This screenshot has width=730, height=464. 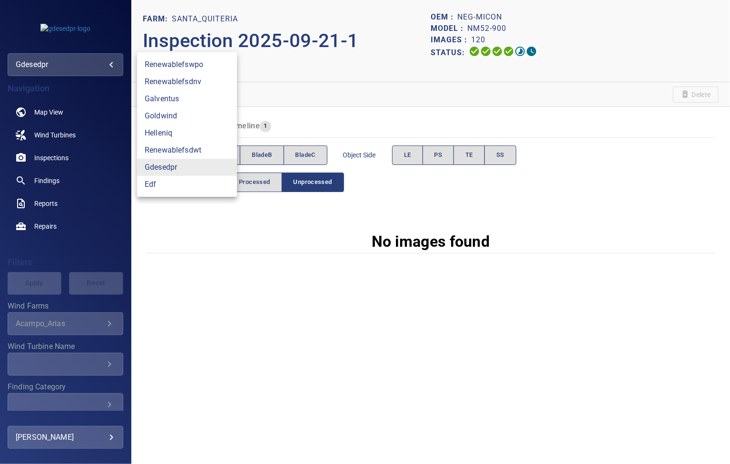 I want to click on a: renewablefsdnv, so click(x=187, y=82).